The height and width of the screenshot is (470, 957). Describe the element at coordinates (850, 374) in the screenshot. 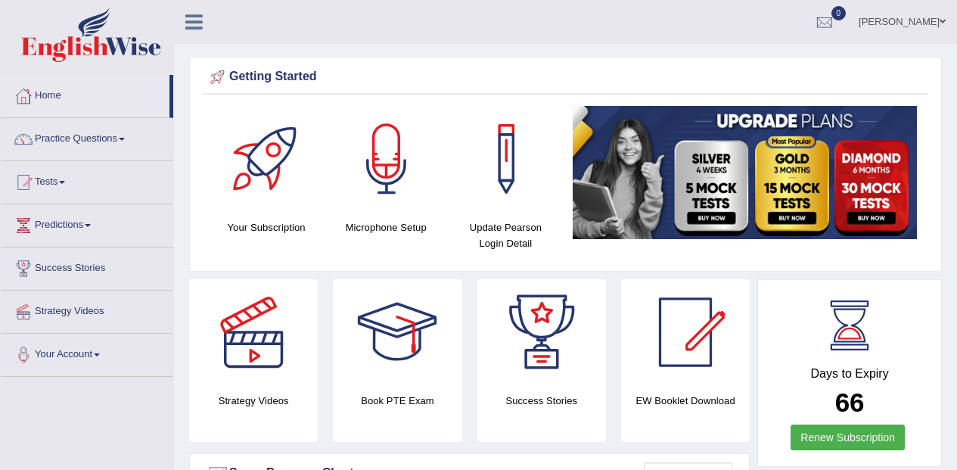

I see `h4: Days to Expiry` at that location.